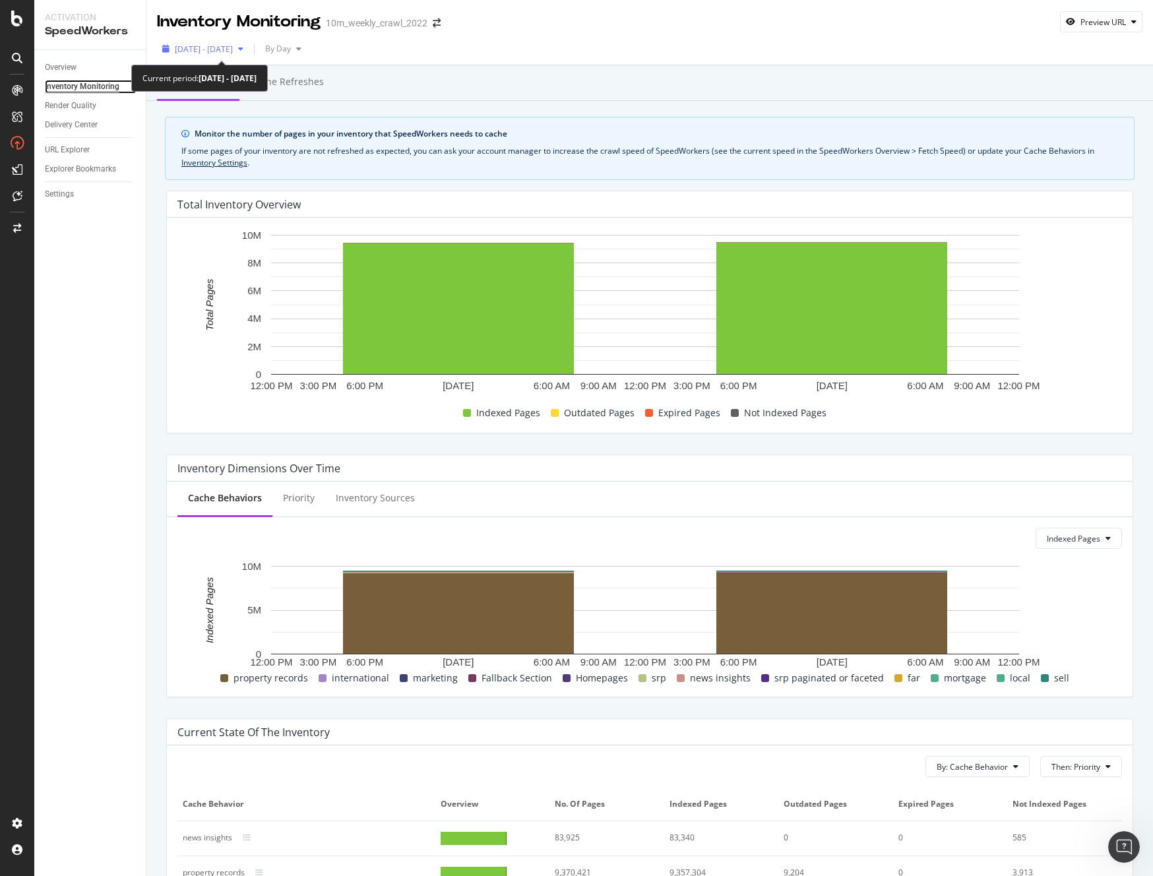  I want to click on span: Not Indexed Pages, so click(1062, 804).